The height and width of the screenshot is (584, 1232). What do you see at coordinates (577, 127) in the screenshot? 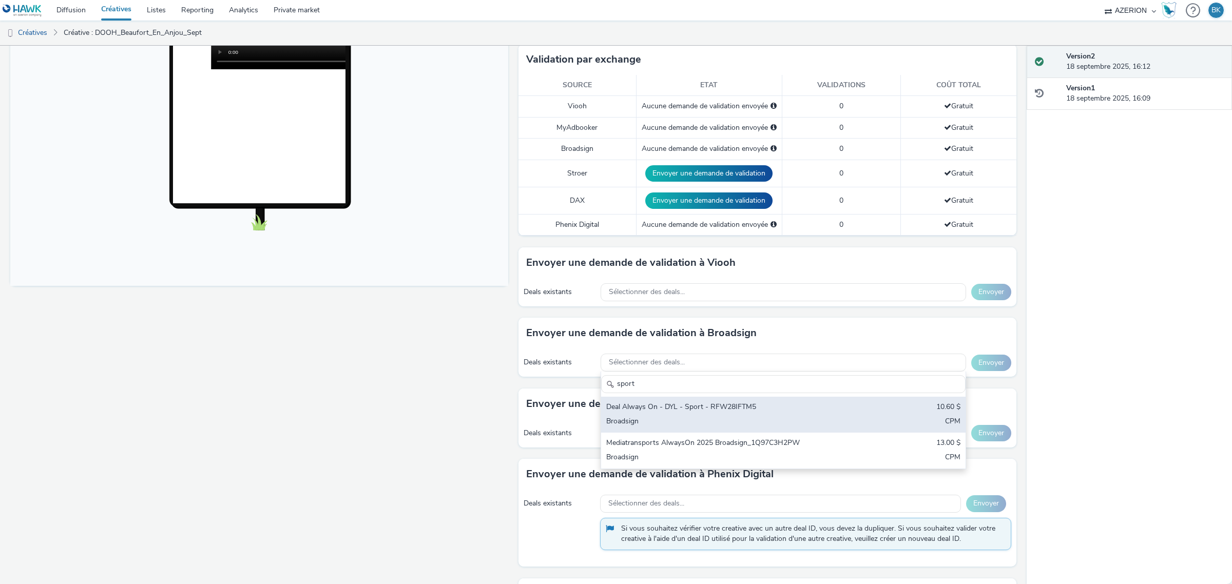
I see `td: MyAdbooker` at bounding box center [577, 127].